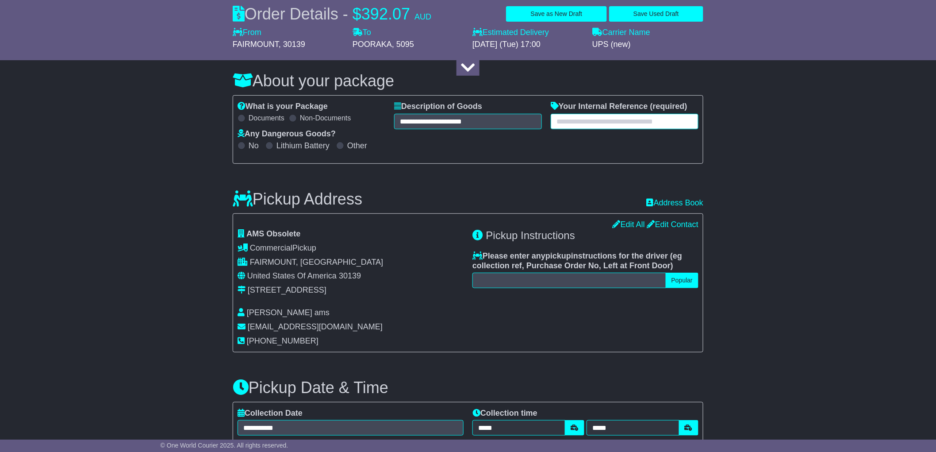 The image size is (936, 452). I want to click on label: Any Dangerous Goods?, so click(287, 134).